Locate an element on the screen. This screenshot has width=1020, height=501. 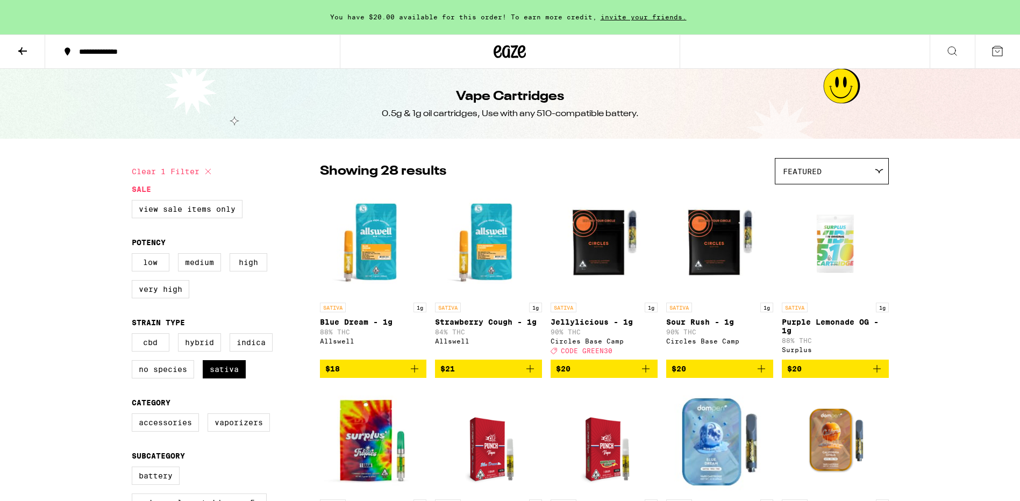
img: Circles Base Camp - Sour Rush - 1g is located at coordinates (719, 244).